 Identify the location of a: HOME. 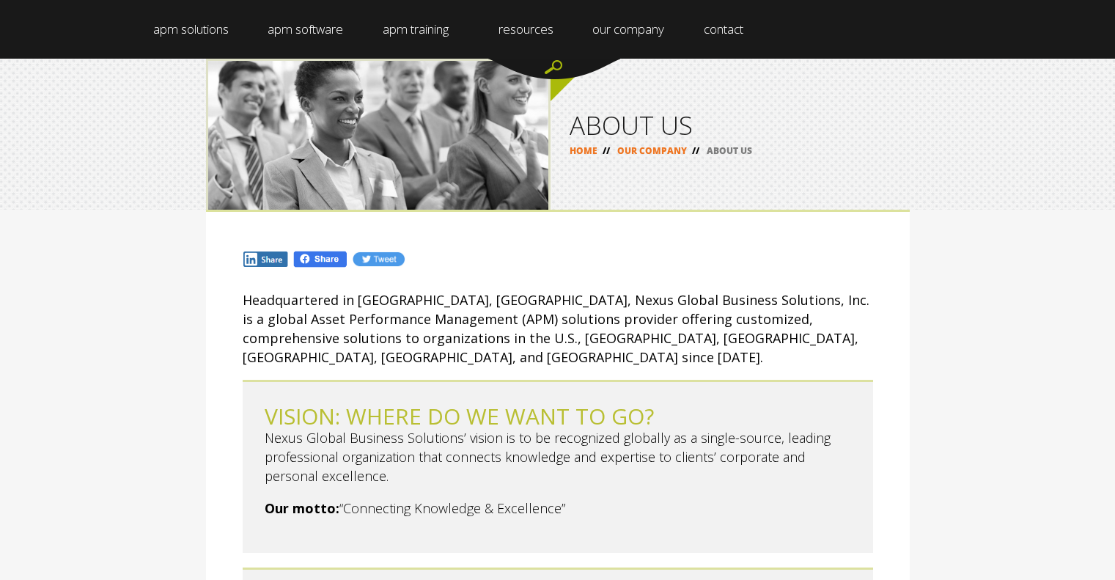
(584, 150).